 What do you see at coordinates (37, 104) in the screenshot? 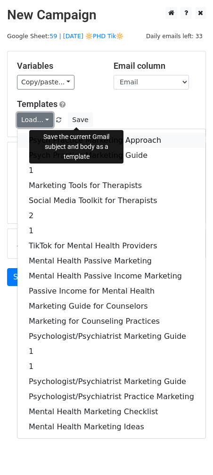
I see `a: Templates` at bounding box center [37, 104].